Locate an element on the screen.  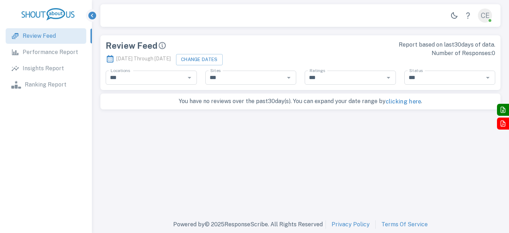
p: Review Feed is located at coordinates (39, 36).